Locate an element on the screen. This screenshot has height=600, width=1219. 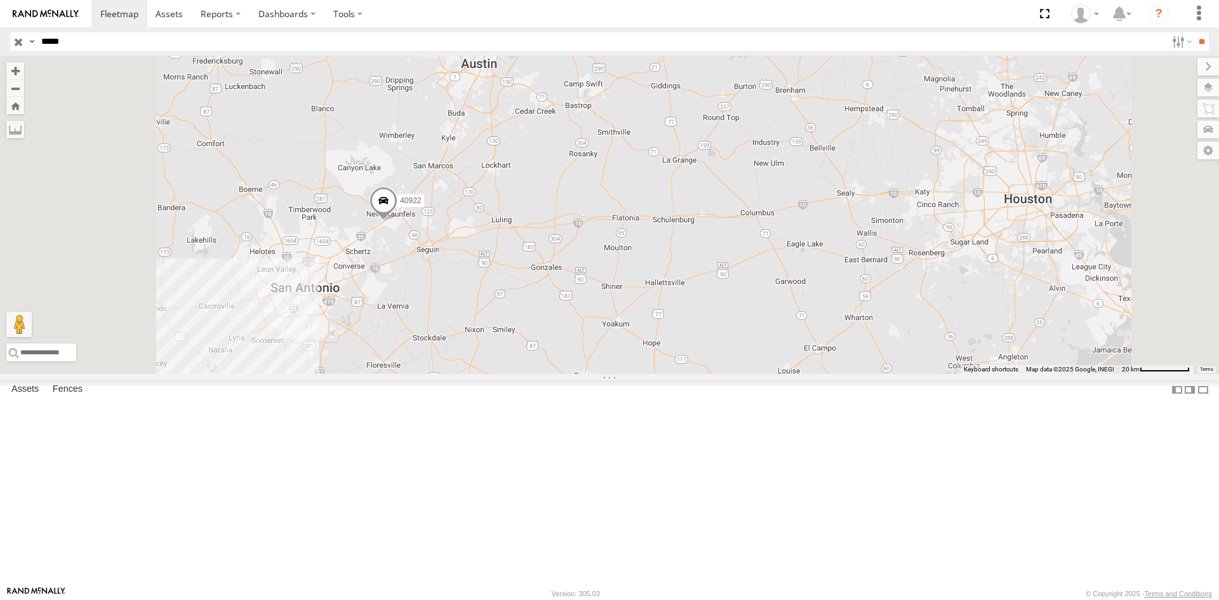
label: Search Query is located at coordinates (32, 41).